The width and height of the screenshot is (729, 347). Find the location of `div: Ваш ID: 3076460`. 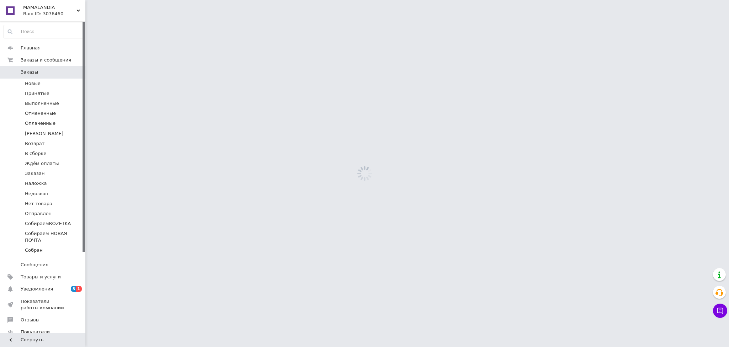

div: Ваш ID: 3076460 is located at coordinates (54, 14).